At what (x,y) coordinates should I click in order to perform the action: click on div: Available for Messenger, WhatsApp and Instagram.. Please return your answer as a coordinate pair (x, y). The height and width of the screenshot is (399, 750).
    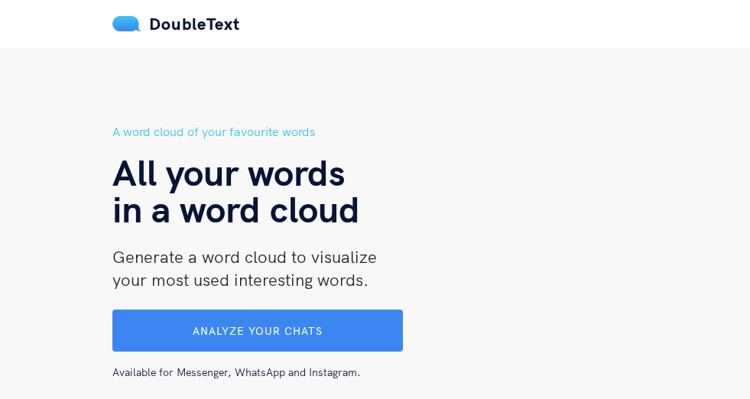
    Looking at the image, I should click on (290, 366).